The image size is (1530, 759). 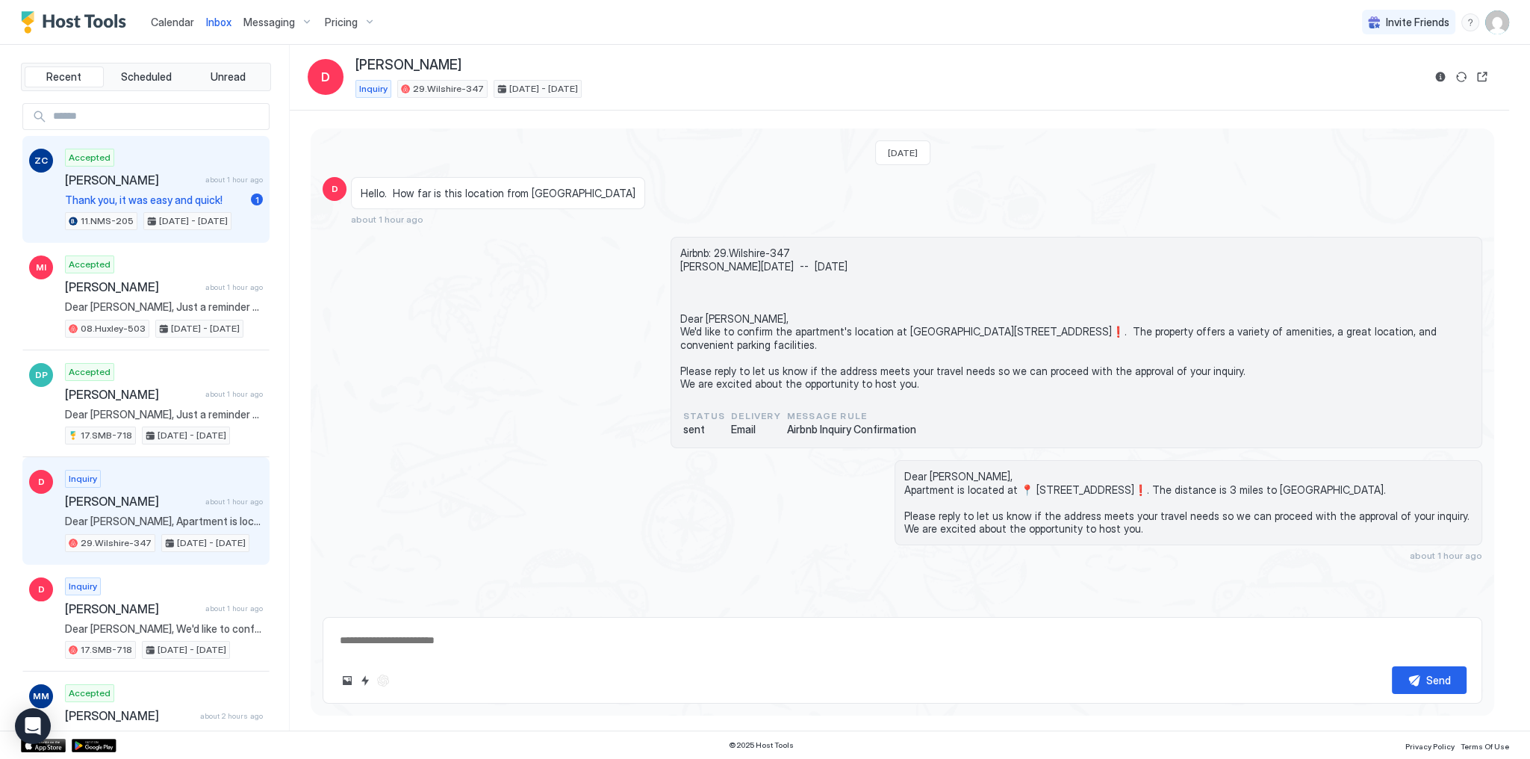 I want to click on span: Delivery, so click(x=756, y=416).